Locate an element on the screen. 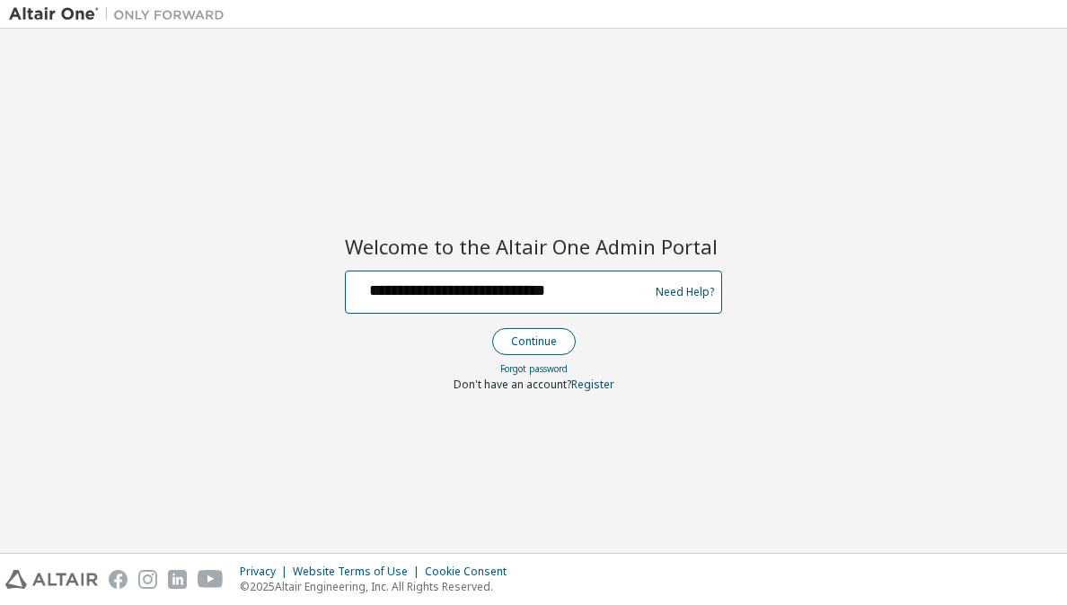 This screenshot has height=605, width=1067. a: Need Help? is located at coordinates (684, 291).